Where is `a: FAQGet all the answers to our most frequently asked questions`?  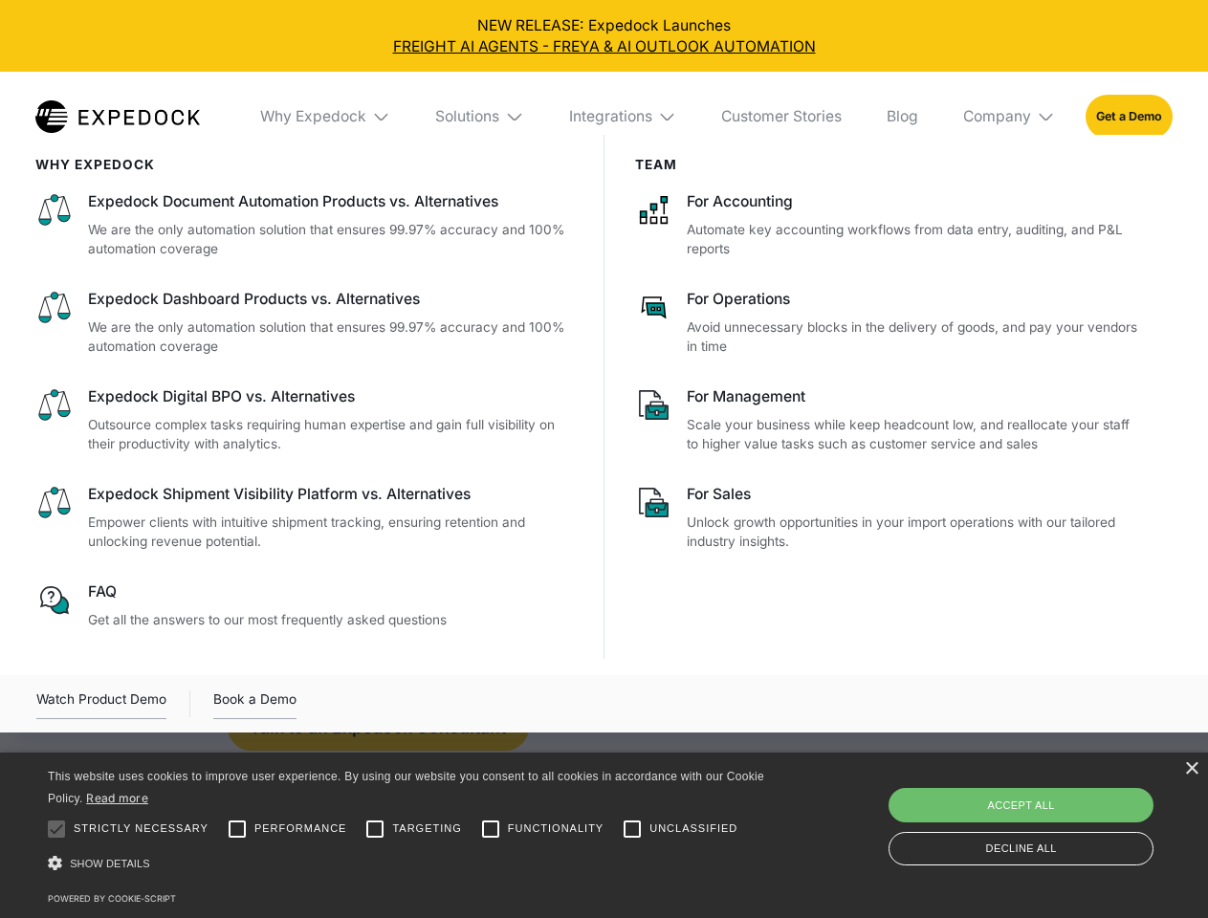 a: FAQGet all the answers to our most frequently asked questions is located at coordinates (304, 605).